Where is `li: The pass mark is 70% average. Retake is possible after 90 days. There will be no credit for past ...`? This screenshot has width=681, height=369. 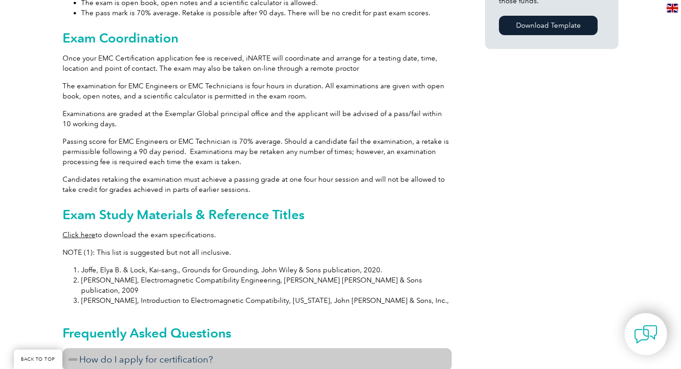
li: The pass mark is 70% average. Retake is possible after 90 days. There will be no credit for past ... is located at coordinates (266, 13).